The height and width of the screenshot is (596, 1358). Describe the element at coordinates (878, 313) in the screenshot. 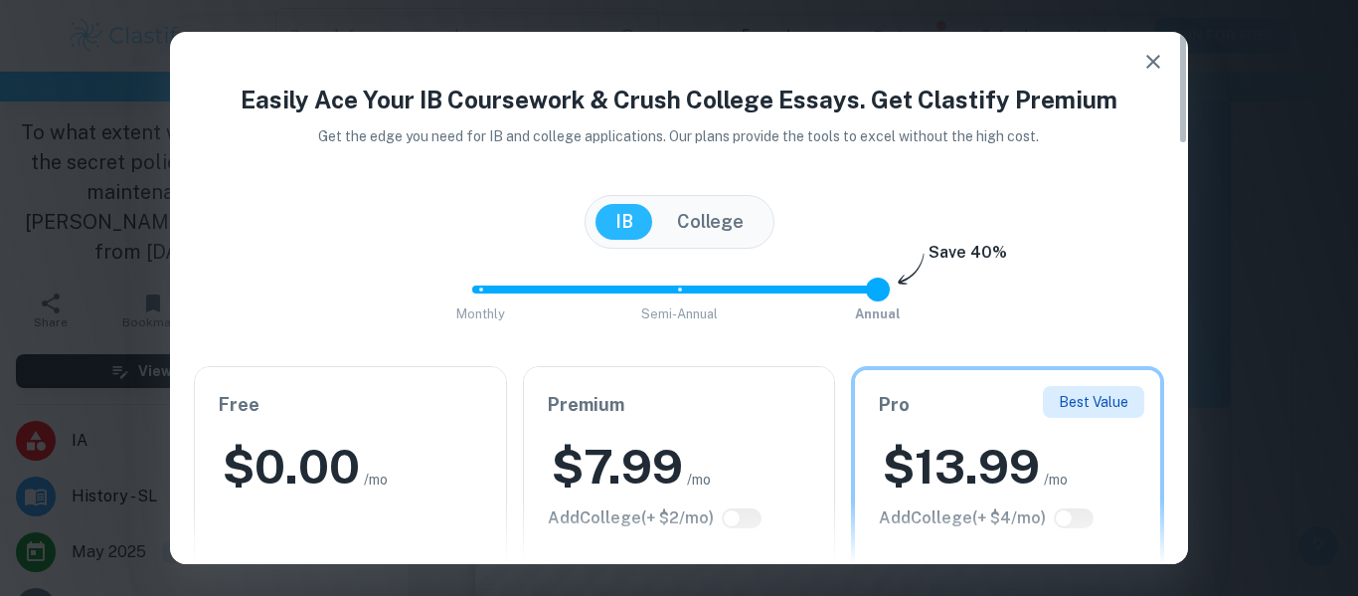

I see `span: Annual` at that location.